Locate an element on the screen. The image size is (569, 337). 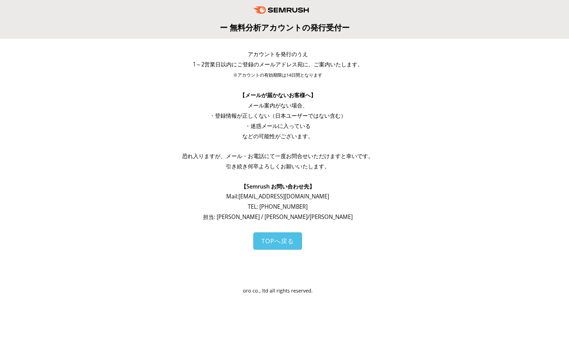
span: 【メールが届かないお客様へ】 is located at coordinates (278, 95).